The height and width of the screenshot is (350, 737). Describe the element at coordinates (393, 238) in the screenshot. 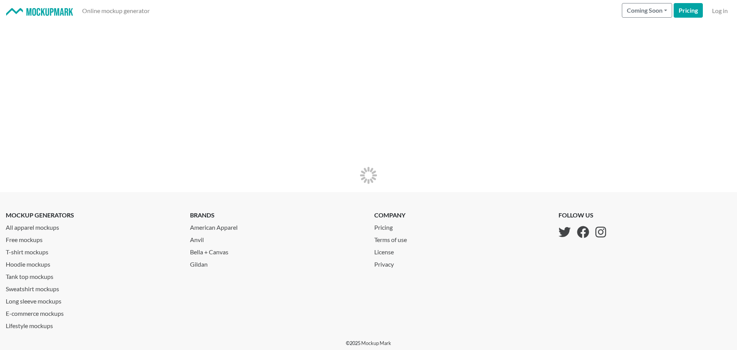

I see `a: Terms of use` at that location.